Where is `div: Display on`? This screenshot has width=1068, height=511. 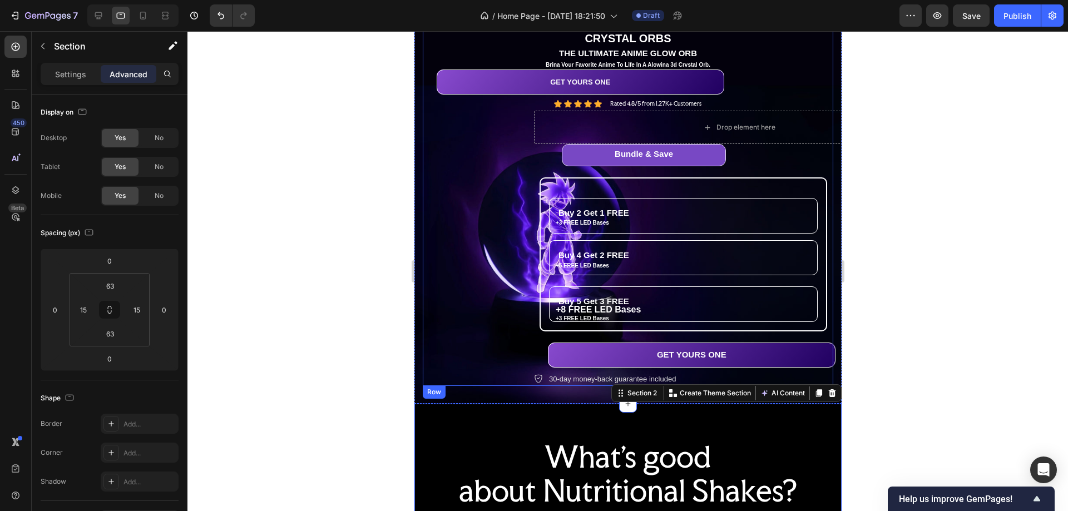 div: Display on is located at coordinates (65, 112).